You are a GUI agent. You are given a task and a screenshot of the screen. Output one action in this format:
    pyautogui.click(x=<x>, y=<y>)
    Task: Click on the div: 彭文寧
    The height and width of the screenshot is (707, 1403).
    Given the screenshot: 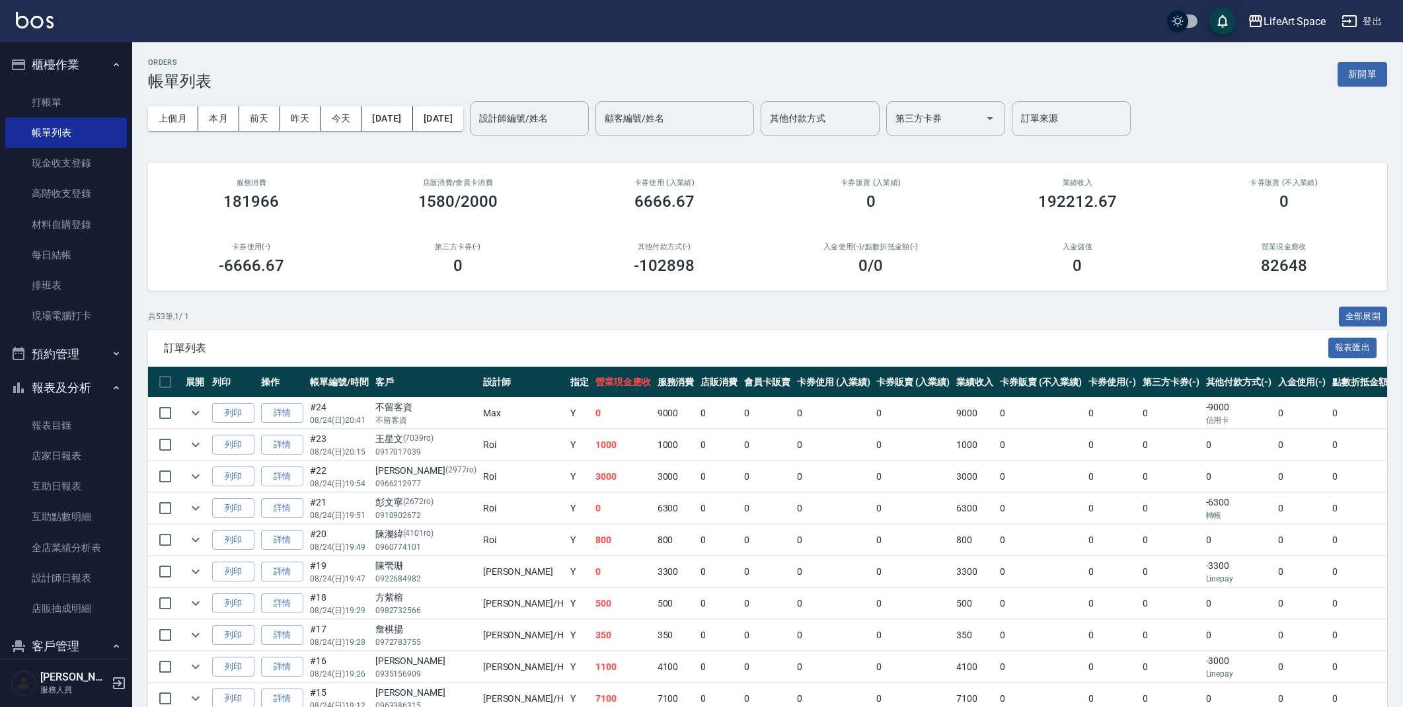 What is the action you would take?
    pyautogui.click(x=426, y=502)
    